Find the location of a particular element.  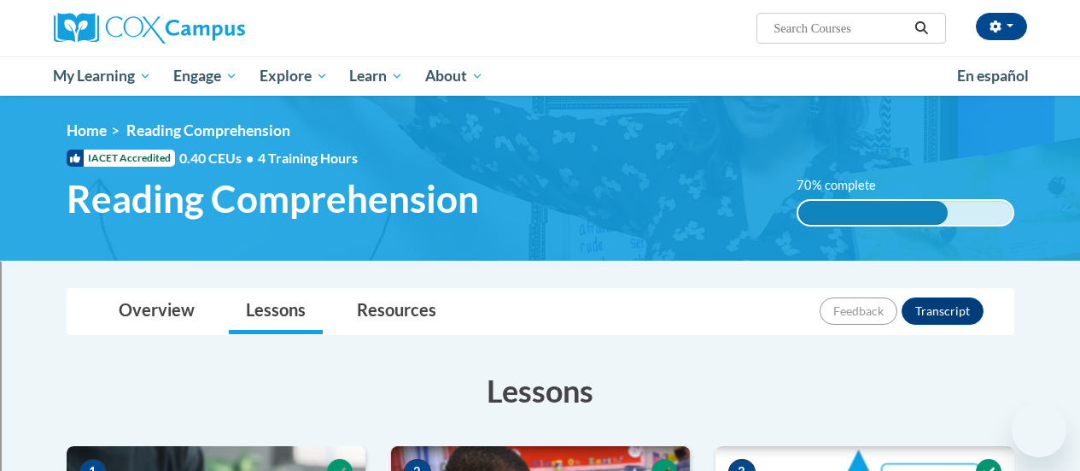

a: Home is located at coordinates (86, 130).